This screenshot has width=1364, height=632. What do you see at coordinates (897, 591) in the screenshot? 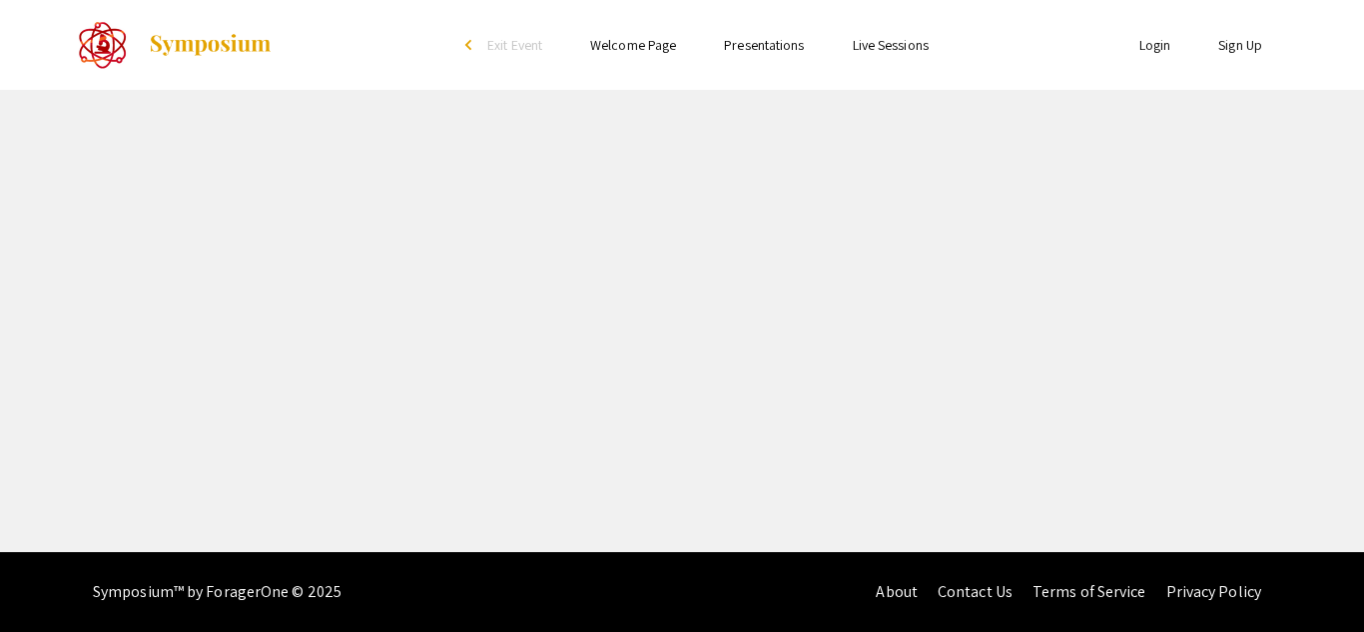
I see `a: About` at bounding box center [897, 591].